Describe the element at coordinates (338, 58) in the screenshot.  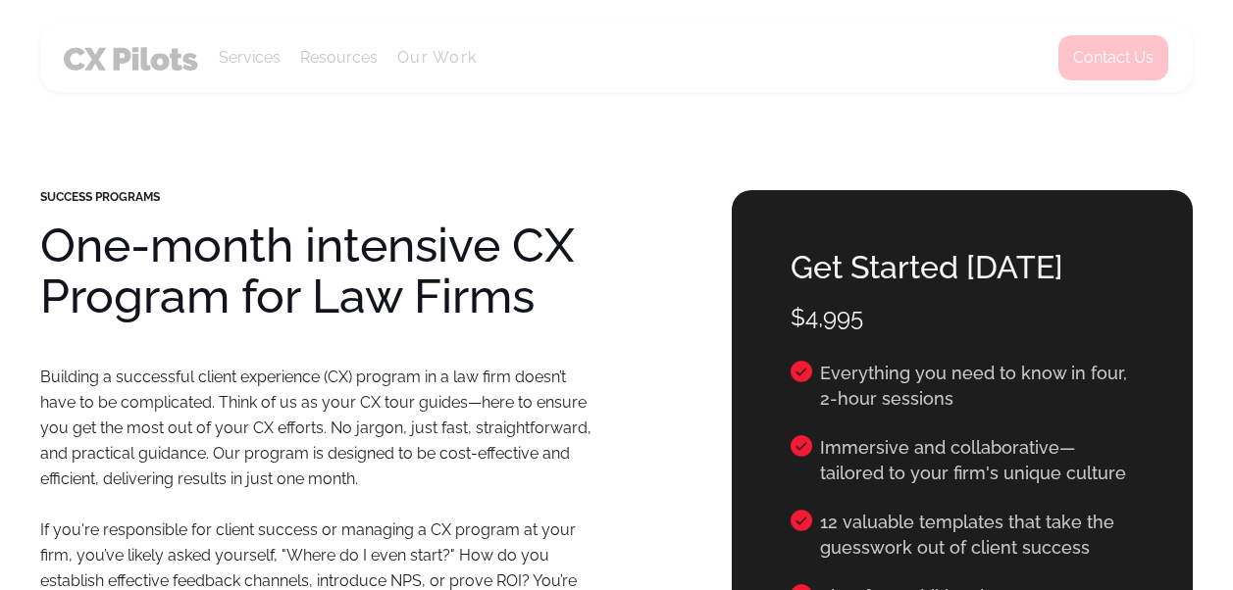
I see `div: Resources` at that location.